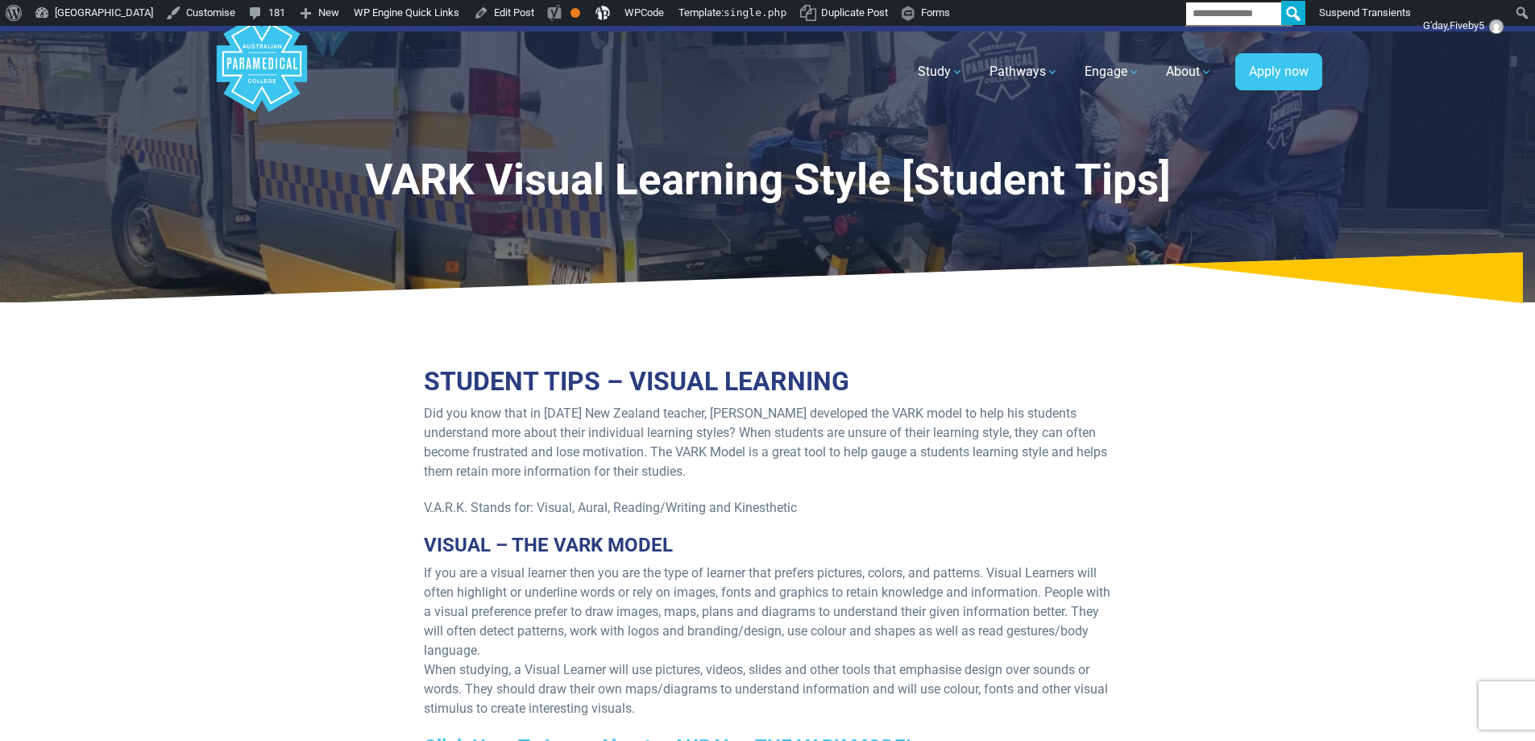  Describe the element at coordinates (262, 72) in the screenshot. I see `a: Australian Paramedical College` at that location.